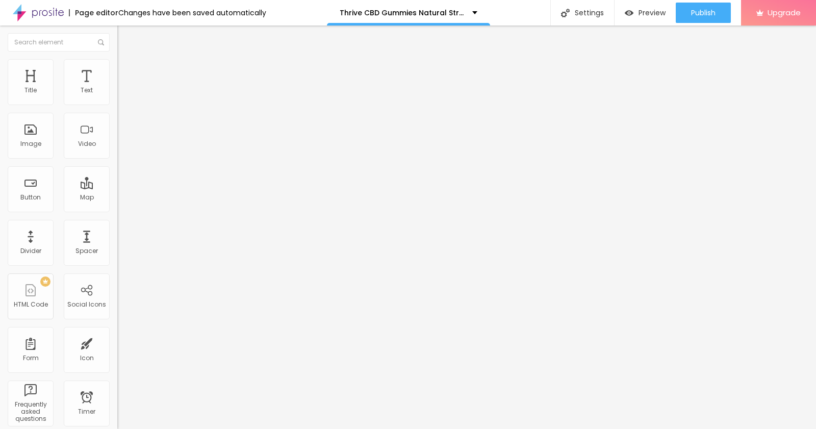  Describe the element at coordinates (703, 13) in the screenshot. I see `button: Publish` at that location.